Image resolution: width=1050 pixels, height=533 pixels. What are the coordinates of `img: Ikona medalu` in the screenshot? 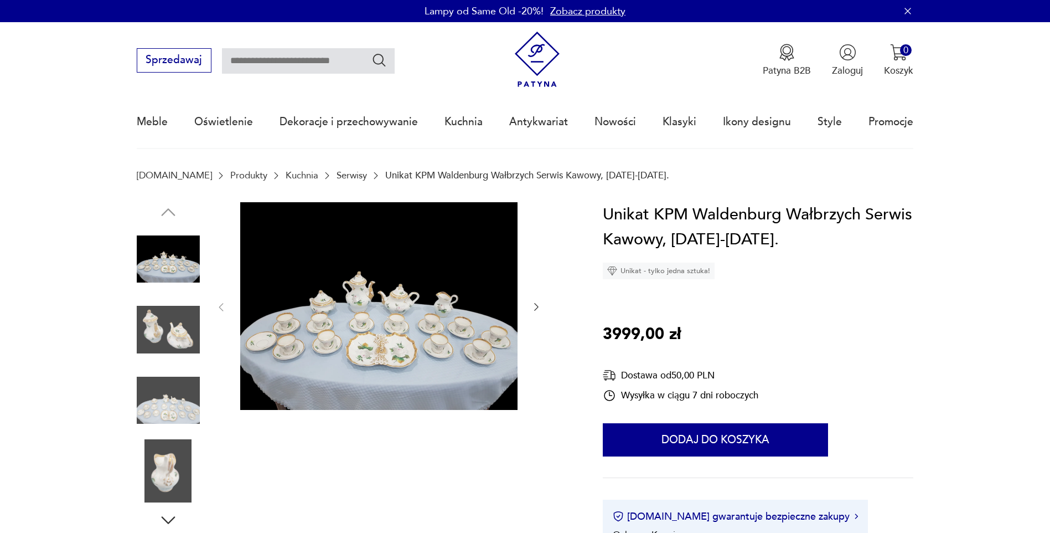 It's located at (787, 52).